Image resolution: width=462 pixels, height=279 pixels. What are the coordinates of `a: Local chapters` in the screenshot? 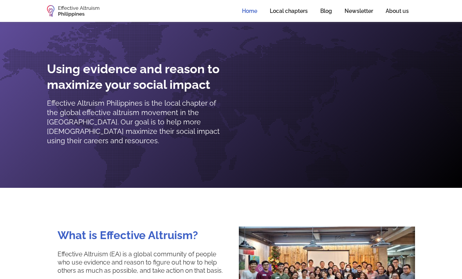 It's located at (289, 11).